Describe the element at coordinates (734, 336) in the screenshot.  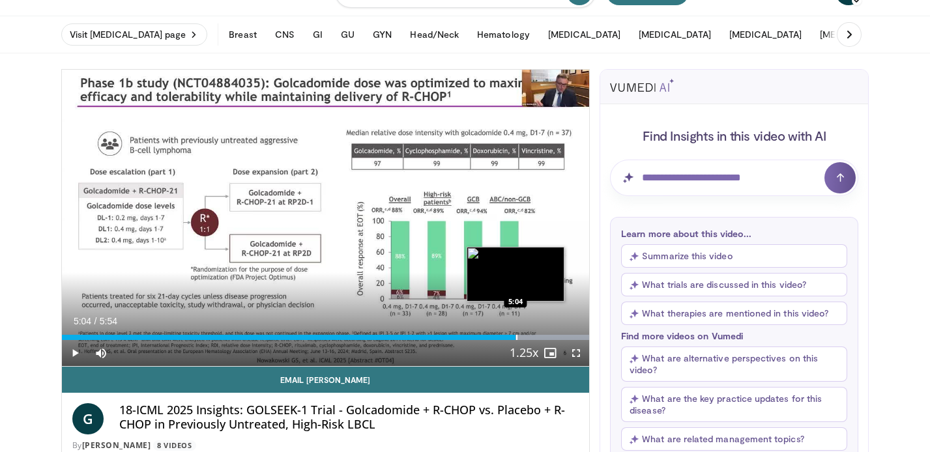
I see `p: Find more videos on Vumedi` at that location.